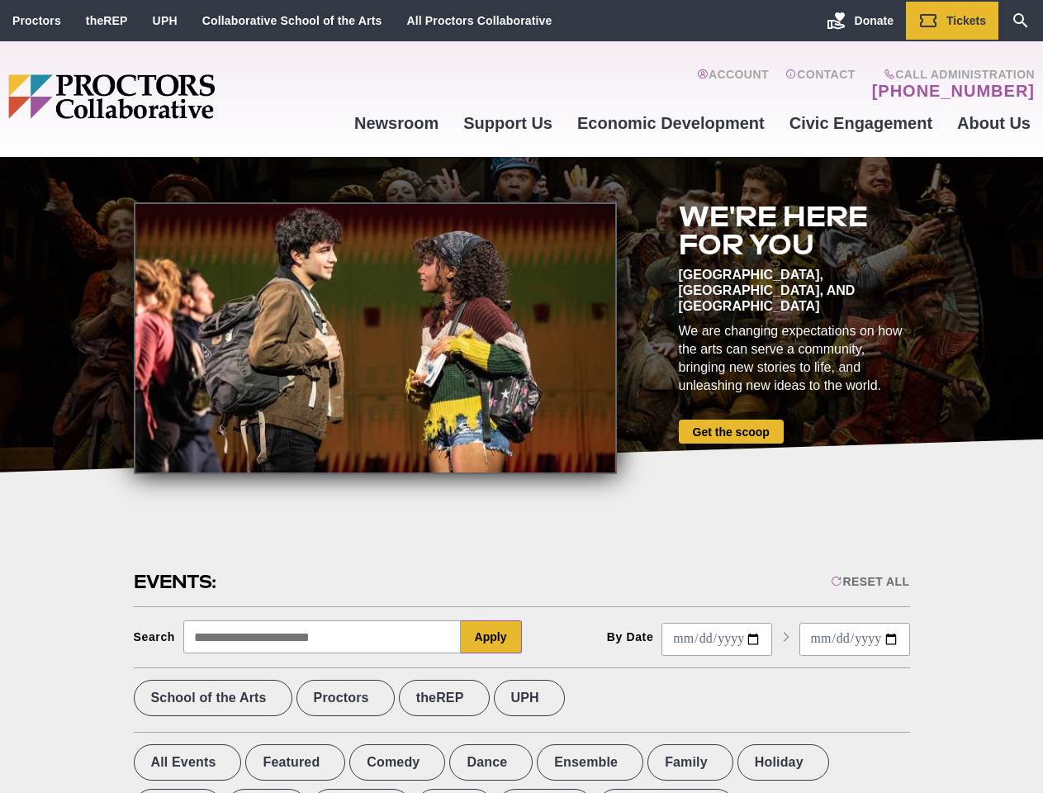 The width and height of the screenshot is (1043, 793). Describe the element at coordinates (630, 637) in the screenshot. I see `div: By Date` at that location.